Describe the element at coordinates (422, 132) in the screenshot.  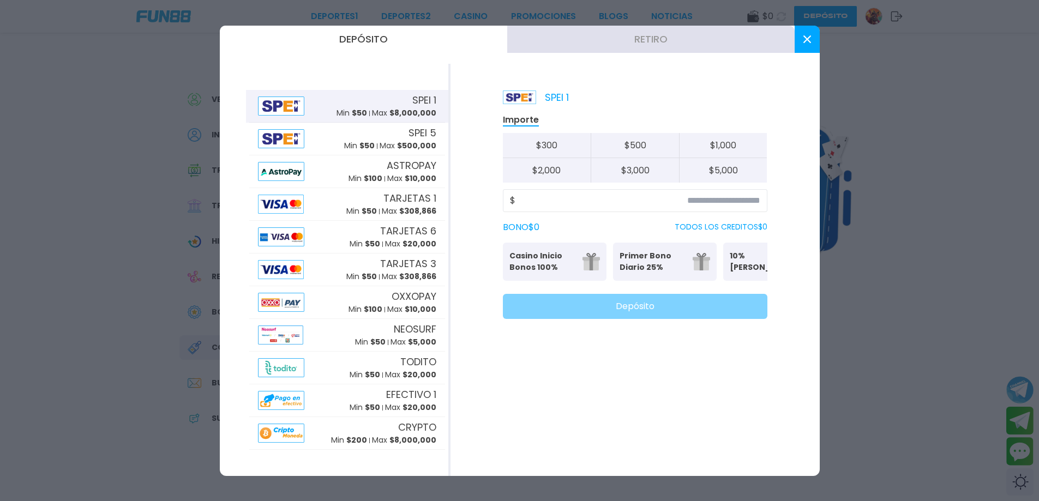
I see `span: SPEI 5` at that location.